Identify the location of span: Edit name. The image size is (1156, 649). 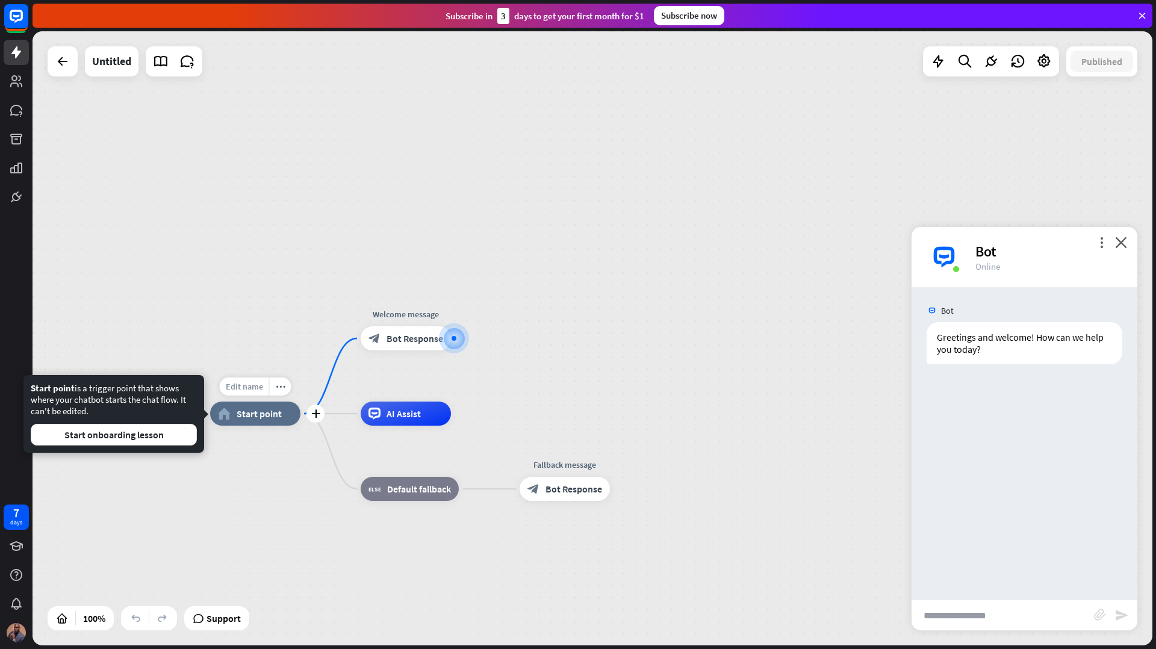
(245, 387).